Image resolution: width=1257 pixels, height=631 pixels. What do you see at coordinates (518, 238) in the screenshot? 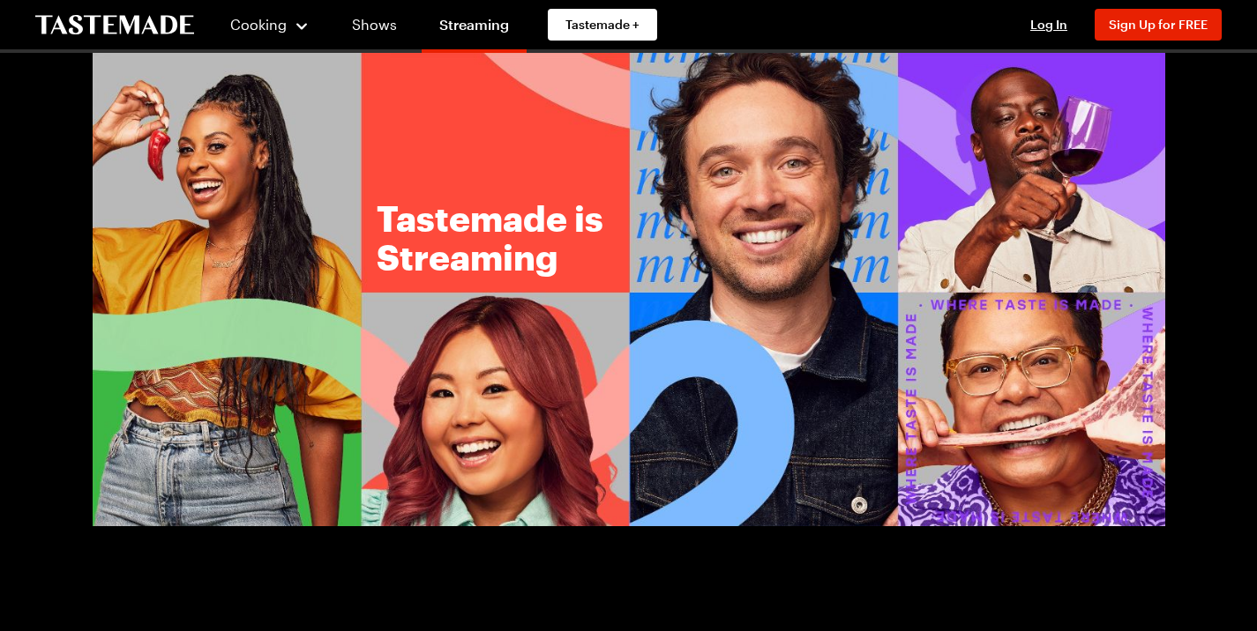
I see `h1: Tastemade is Streaming` at bounding box center [518, 238].